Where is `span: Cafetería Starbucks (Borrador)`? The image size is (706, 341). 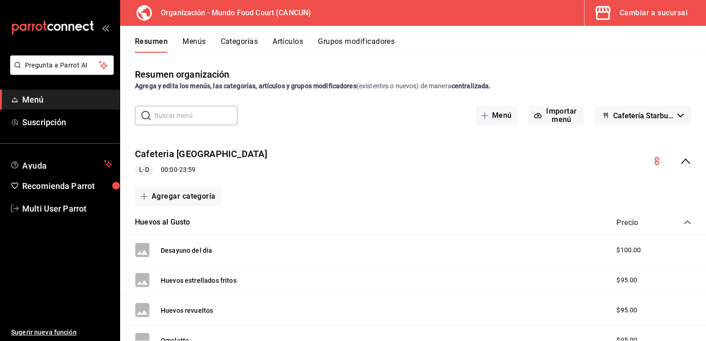 span: Cafetería Starbucks (Borrador) is located at coordinates (643, 116).